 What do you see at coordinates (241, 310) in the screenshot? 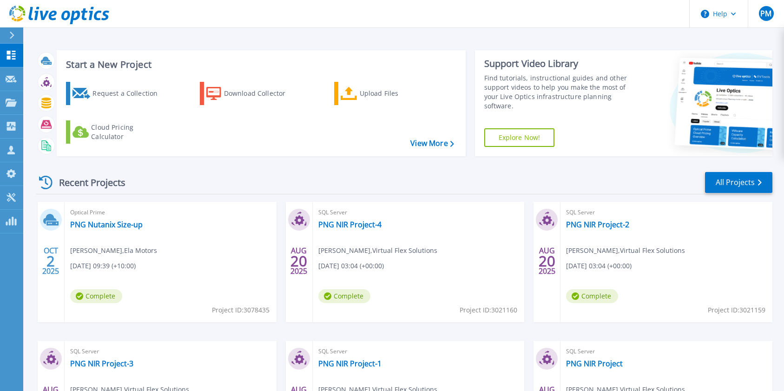
I see `span: Project ID: 3078435` at bounding box center [241, 310].